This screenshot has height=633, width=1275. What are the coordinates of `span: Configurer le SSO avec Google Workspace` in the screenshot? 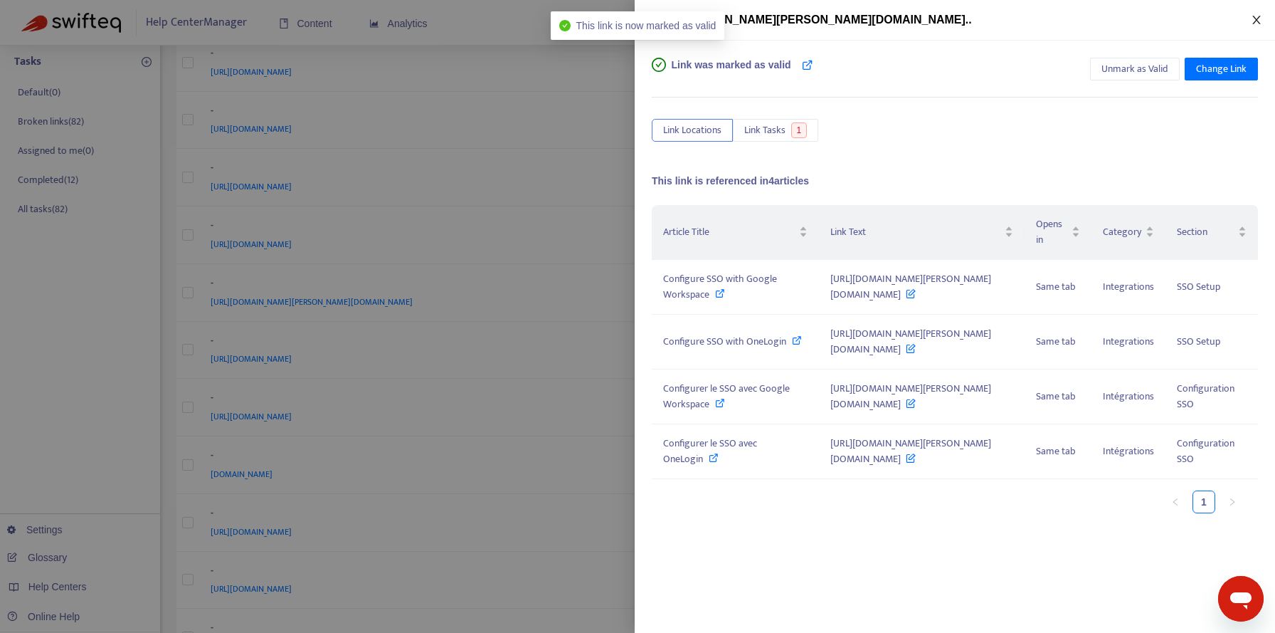 It's located at (727, 396).